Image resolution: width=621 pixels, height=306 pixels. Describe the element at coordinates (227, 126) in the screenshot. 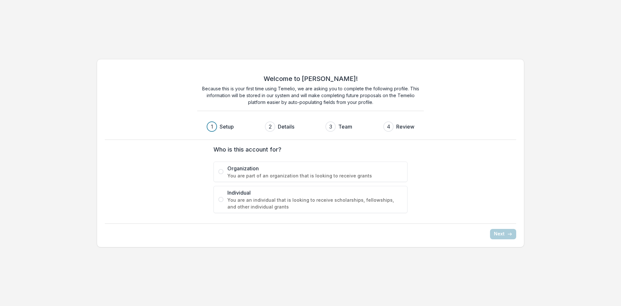

I see `h3: Setup` at that location.